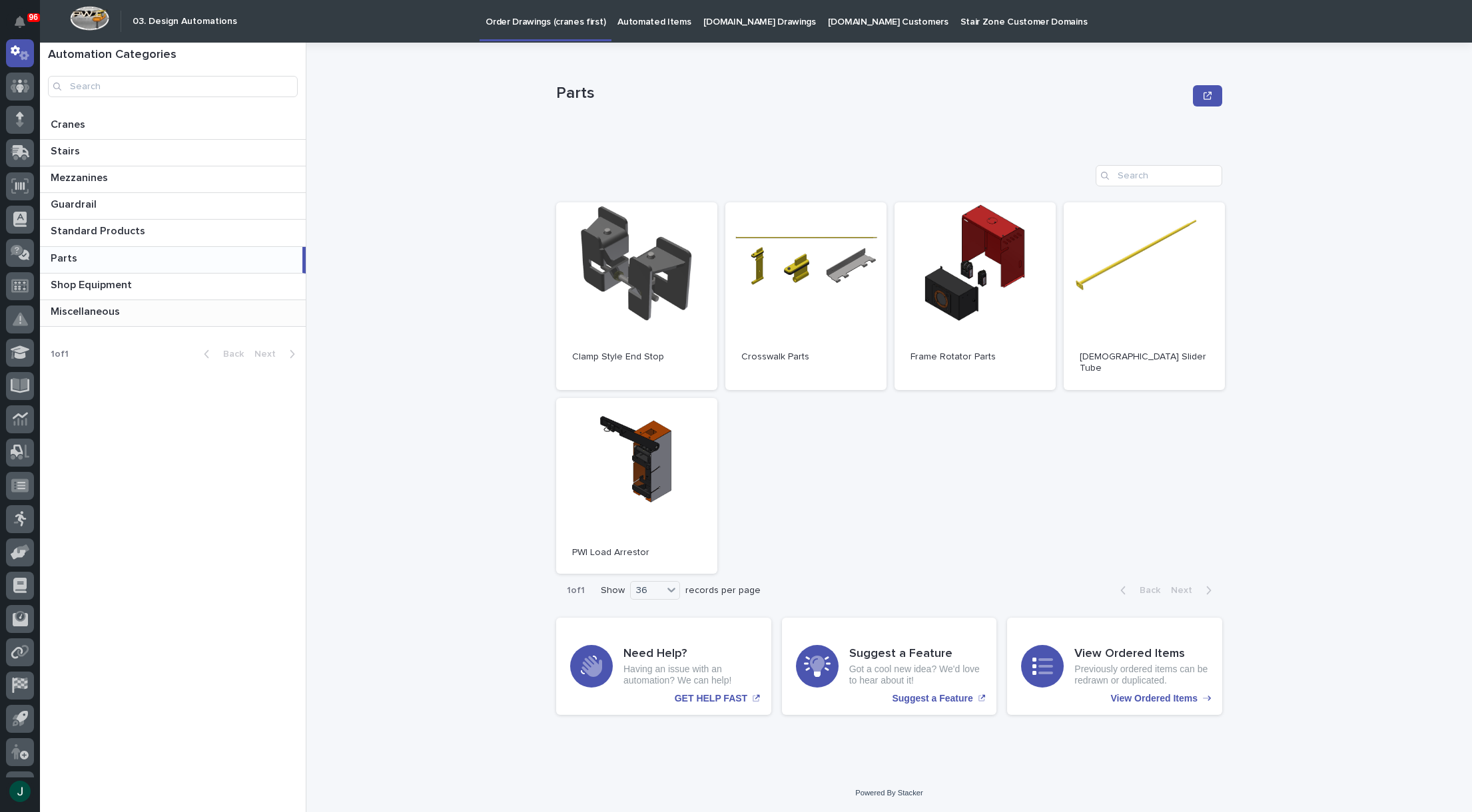 This screenshot has width=1472, height=812. Describe the element at coordinates (25, 26) in the screenshot. I see `div: Notifications96` at that location.